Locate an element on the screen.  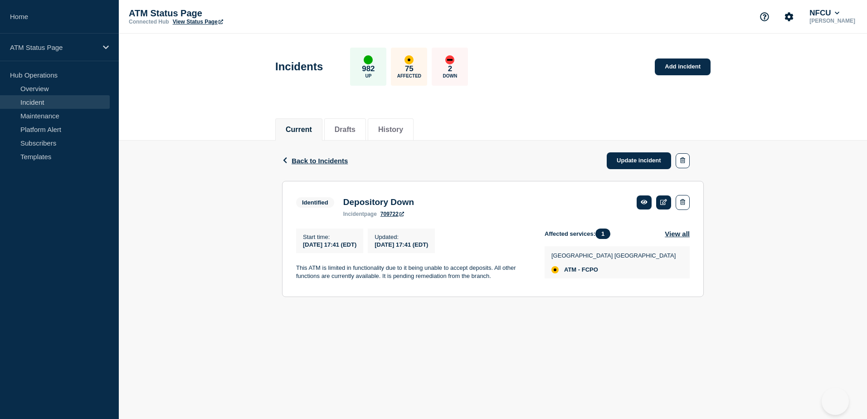
button: History is located at coordinates (391, 130).